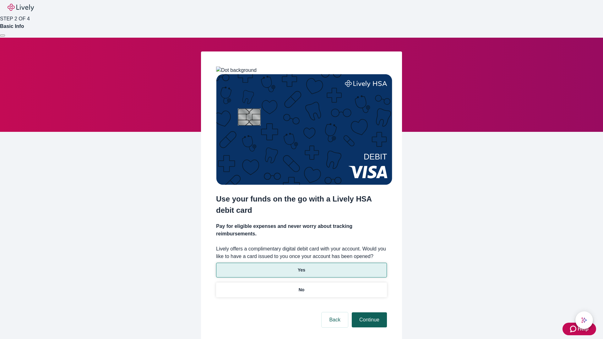  I want to click on button: Zendesk support iconHelp, so click(579, 329).